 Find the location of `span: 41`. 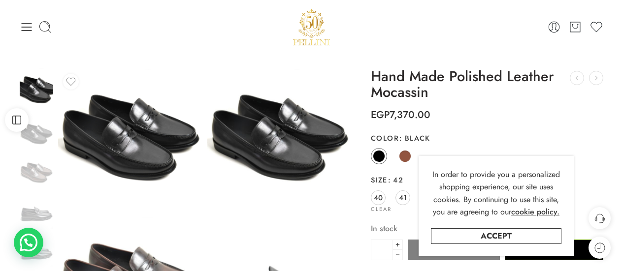

span: 41 is located at coordinates (403, 198).